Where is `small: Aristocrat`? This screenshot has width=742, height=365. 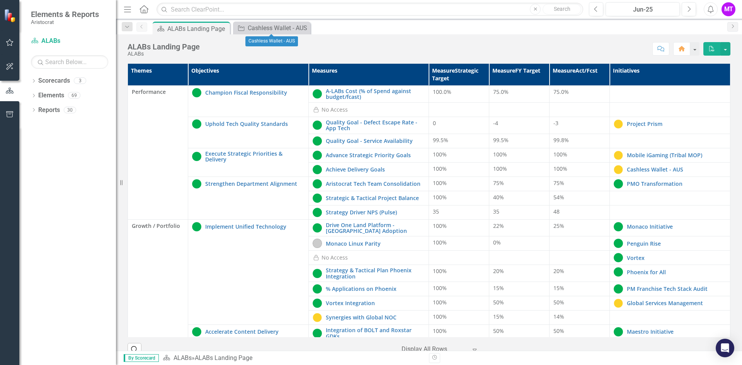 small: Aristocrat is located at coordinates (65, 22).